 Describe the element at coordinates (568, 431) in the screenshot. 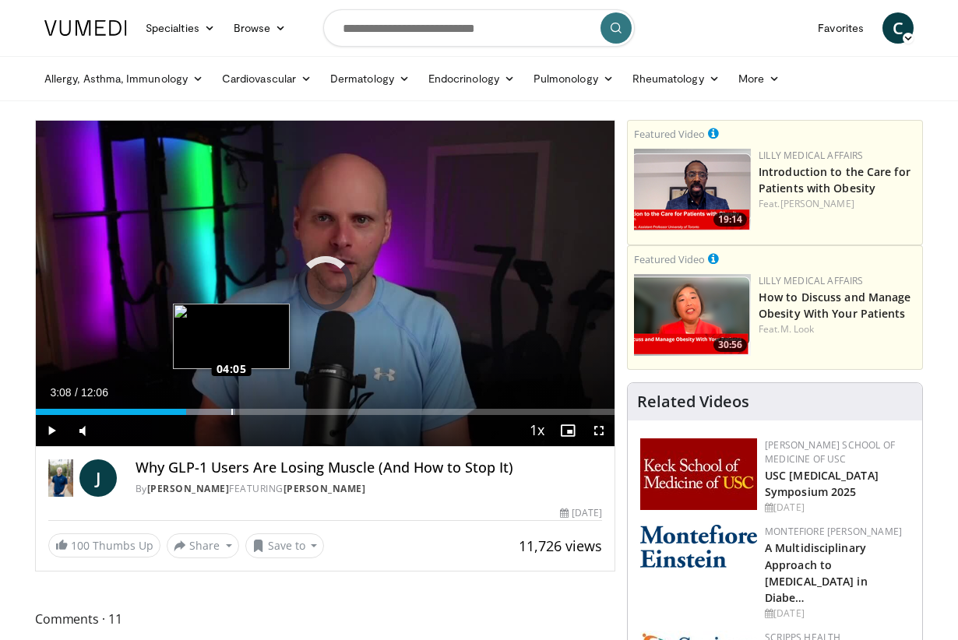

I see `button: Enable picture-in-picture mode` at that location.